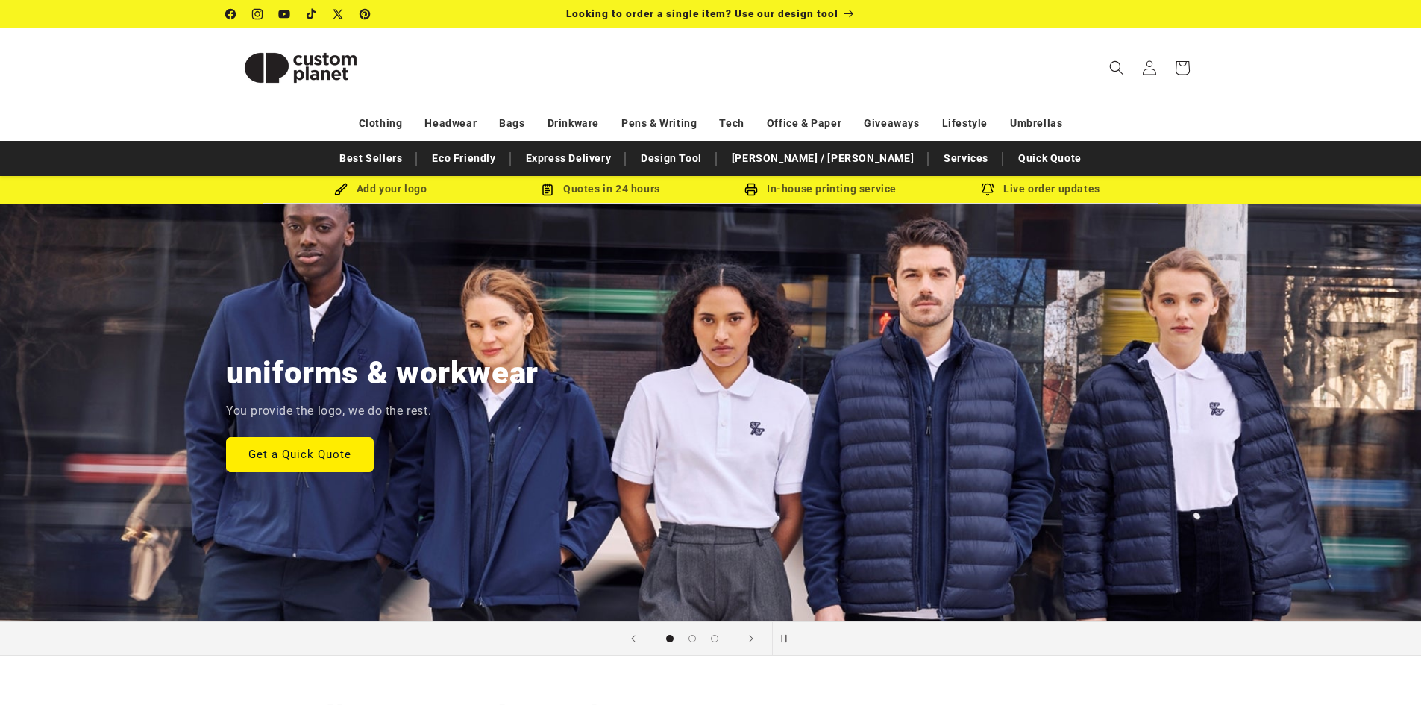 Image resolution: width=1421 pixels, height=705 pixels. Describe the element at coordinates (1384, 669) in the screenshot. I see `div: Chat Widget` at that location.